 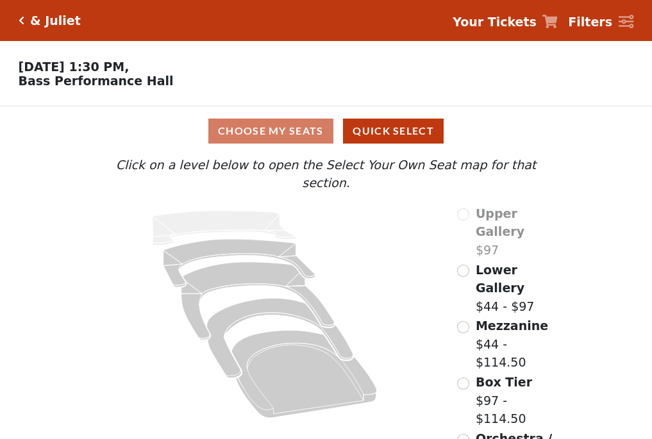 I want to click on p: Click on a level below to open the Select Your Own Seat map for that section., so click(x=325, y=174).